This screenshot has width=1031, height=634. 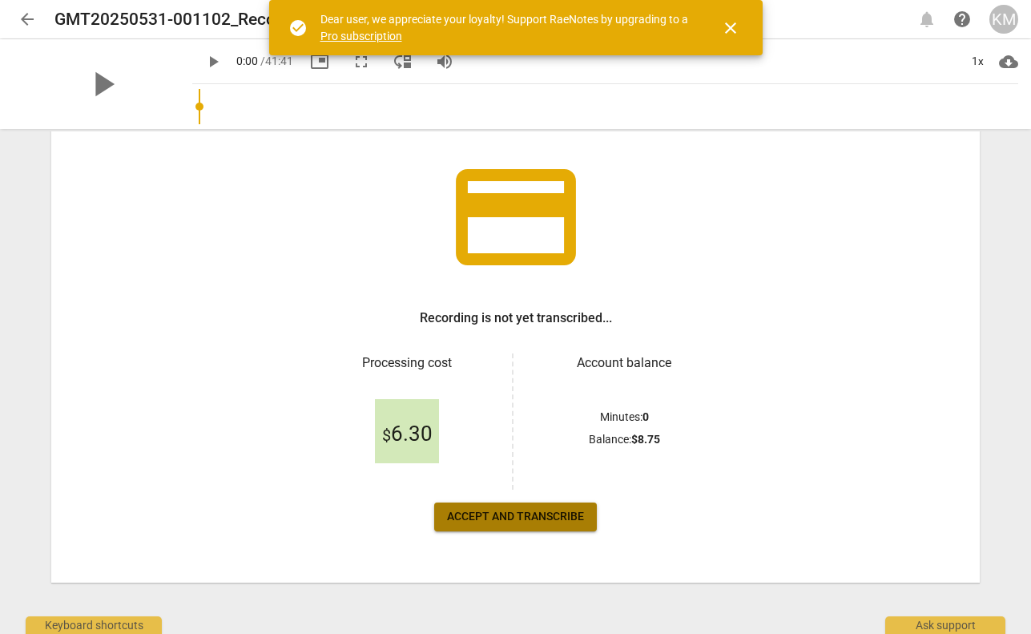 I want to click on span: volume_up, so click(x=445, y=62).